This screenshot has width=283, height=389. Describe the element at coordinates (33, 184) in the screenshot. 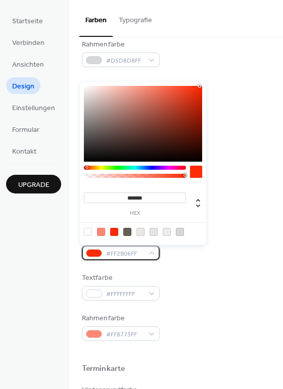

I see `button: Upgrade` at that location.